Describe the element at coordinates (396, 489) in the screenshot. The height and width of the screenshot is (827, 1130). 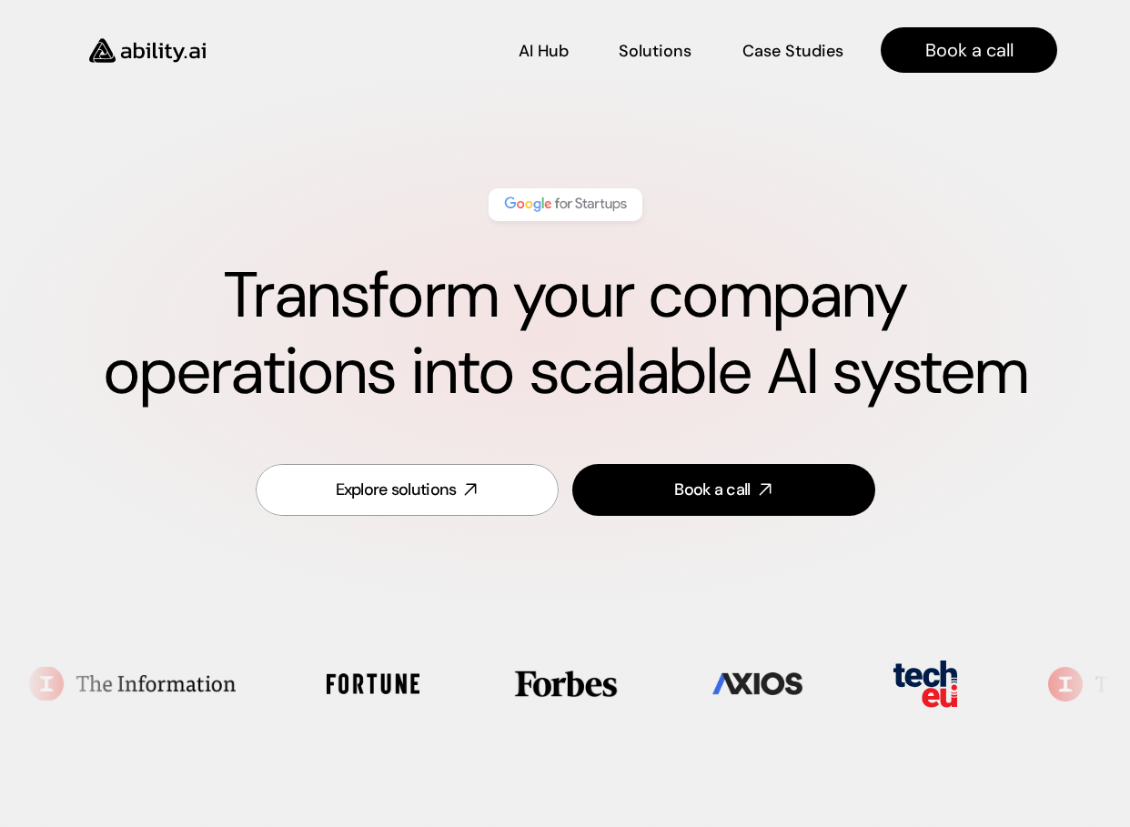
I see `div: Explore solutions` at that location.